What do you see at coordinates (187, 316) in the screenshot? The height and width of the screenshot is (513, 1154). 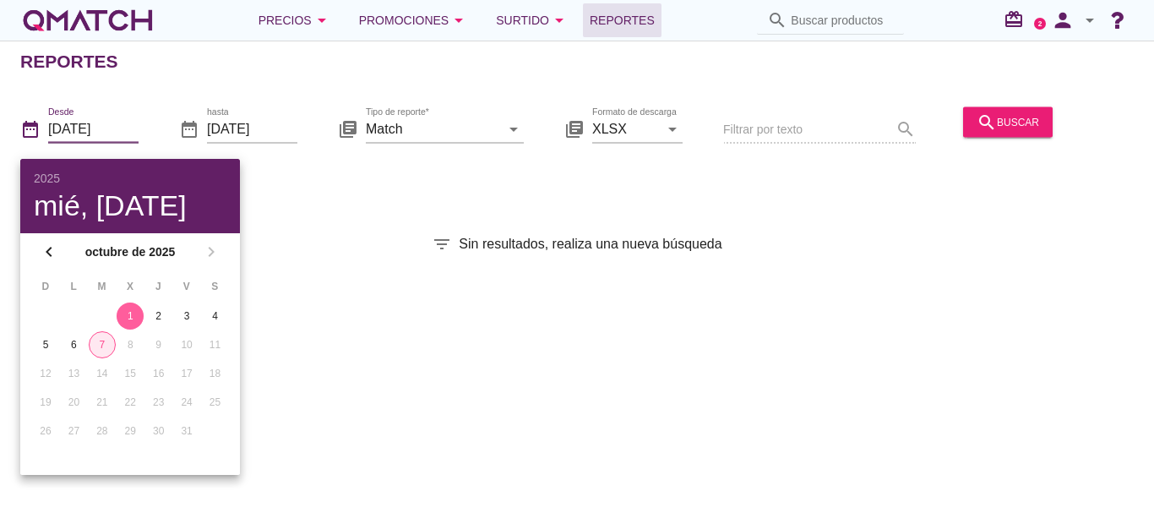 I see `button: 3` at bounding box center [187, 316].